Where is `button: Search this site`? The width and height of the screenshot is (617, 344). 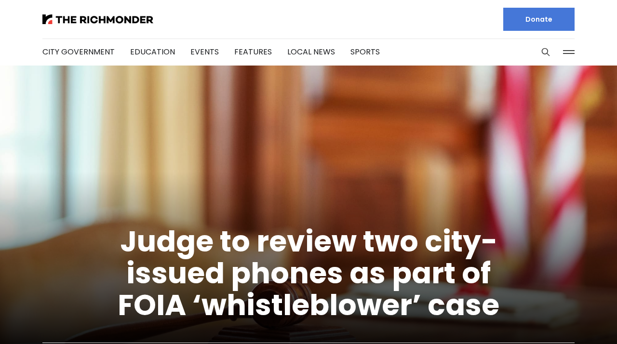 button: Search this site is located at coordinates (546, 52).